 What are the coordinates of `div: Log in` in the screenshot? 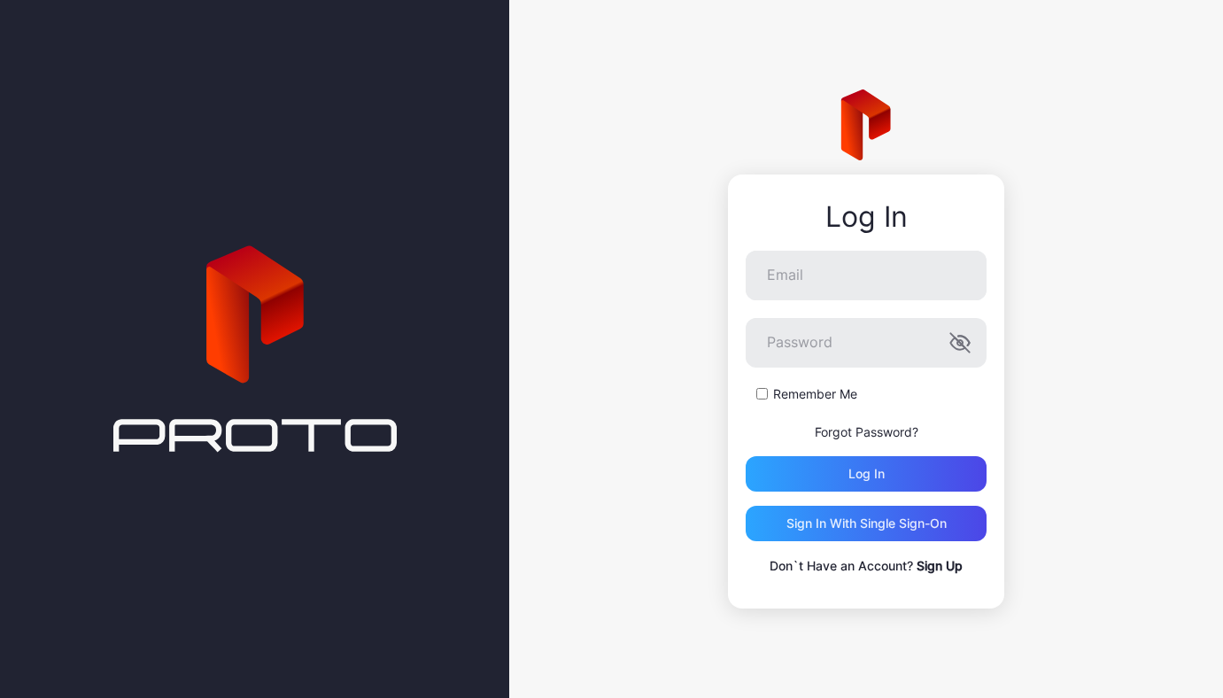 It's located at (866, 474).